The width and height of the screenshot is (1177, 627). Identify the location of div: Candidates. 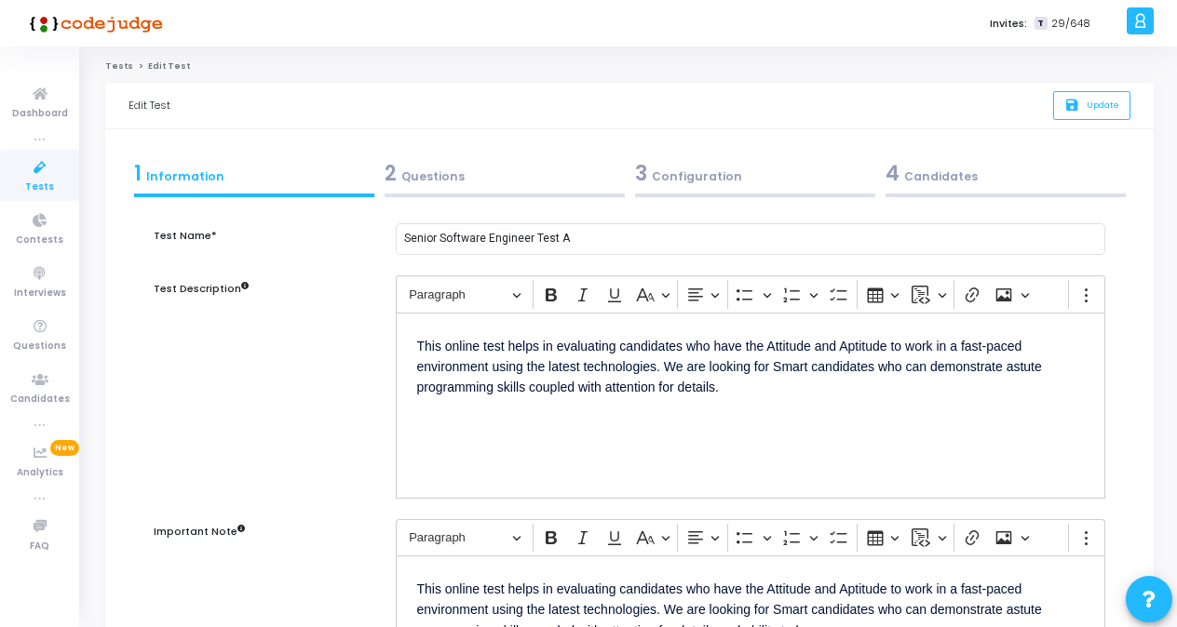
(1005, 173).